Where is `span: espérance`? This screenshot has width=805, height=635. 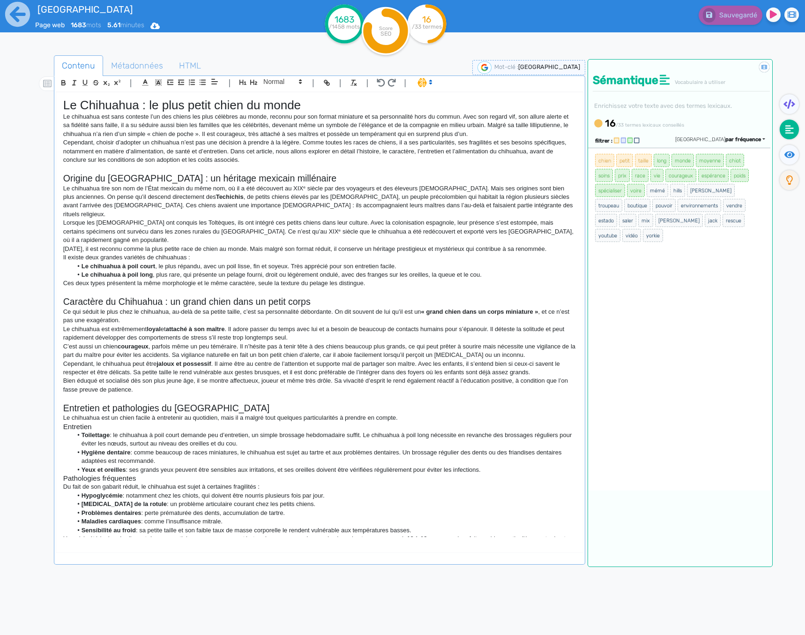
span: espérance is located at coordinates (714, 175).